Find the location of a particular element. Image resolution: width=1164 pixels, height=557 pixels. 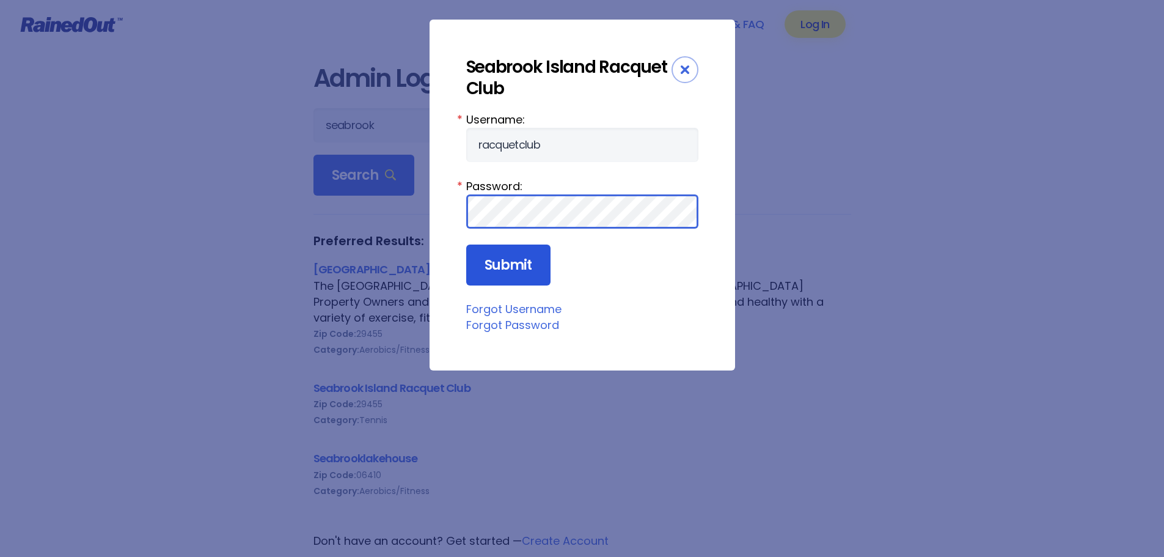

input: Submit is located at coordinates (508, 265).